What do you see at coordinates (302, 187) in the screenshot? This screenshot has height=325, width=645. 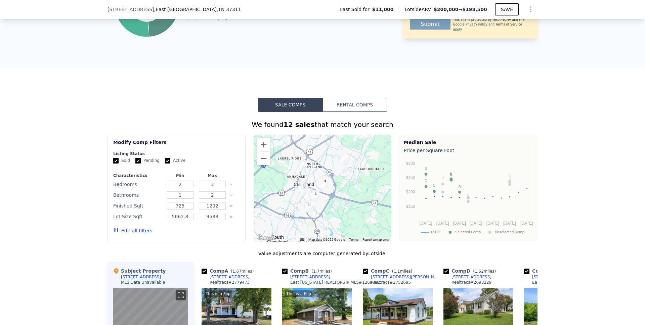 I see `div: 150 SE 9th St` at bounding box center [302, 187].